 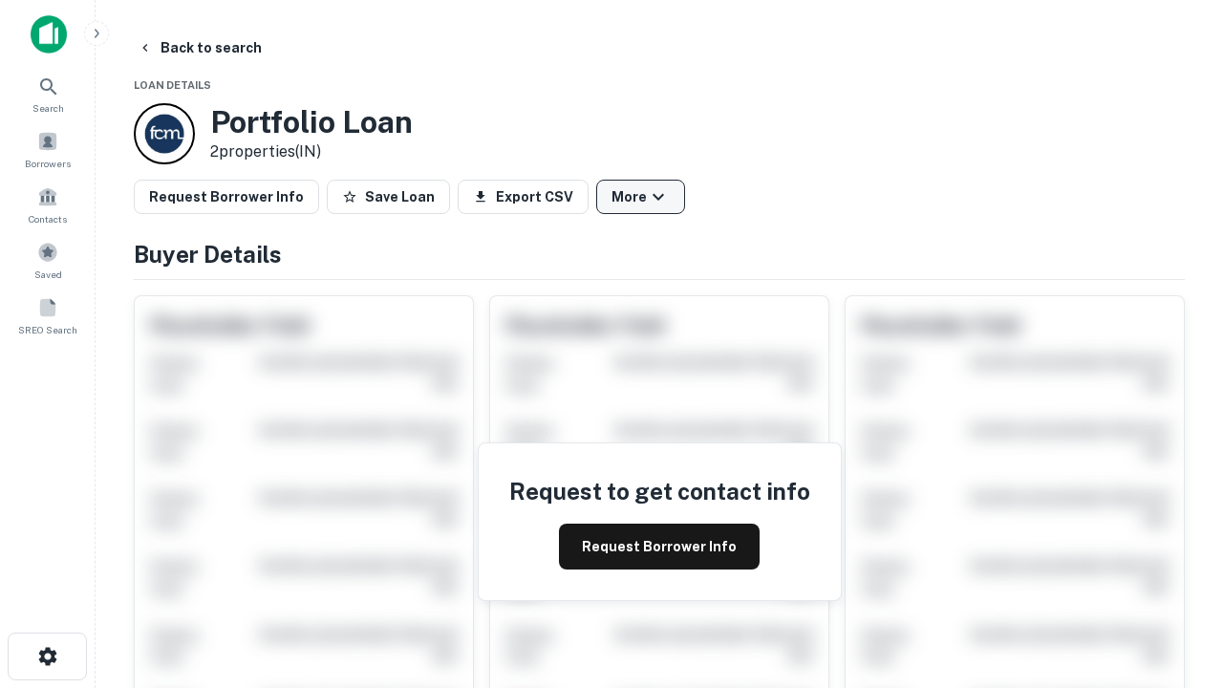 What do you see at coordinates (48, 94) in the screenshot?
I see `a: Search` at bounding box center [48, 94].